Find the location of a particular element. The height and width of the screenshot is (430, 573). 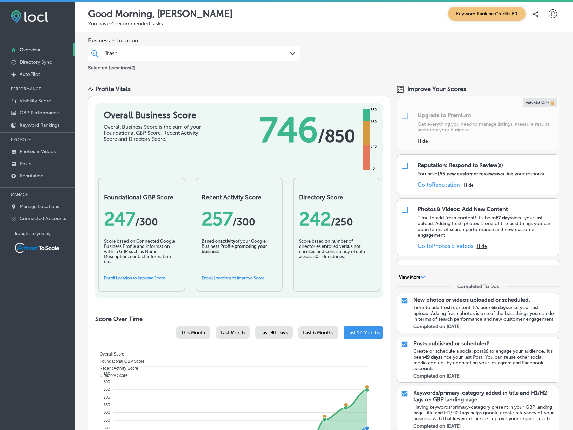

p: Connected Accounts is located at coordinates (43, 219).